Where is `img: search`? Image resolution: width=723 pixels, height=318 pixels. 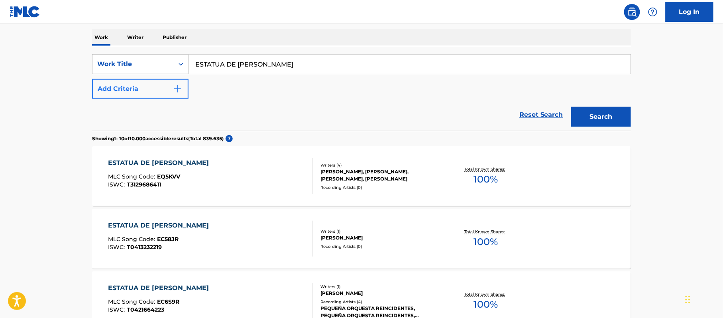 img: search is located at coordinates (632, 12).